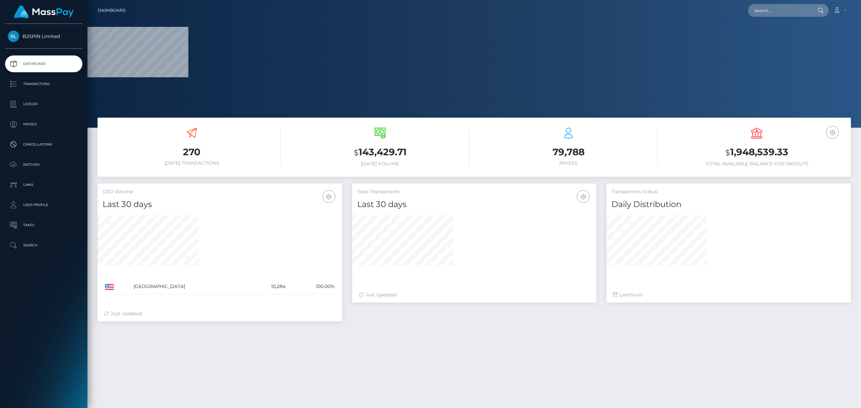  Describe the element at coordinates (44, 145) in the screenshot. I see `a: Cancellations` at that location.